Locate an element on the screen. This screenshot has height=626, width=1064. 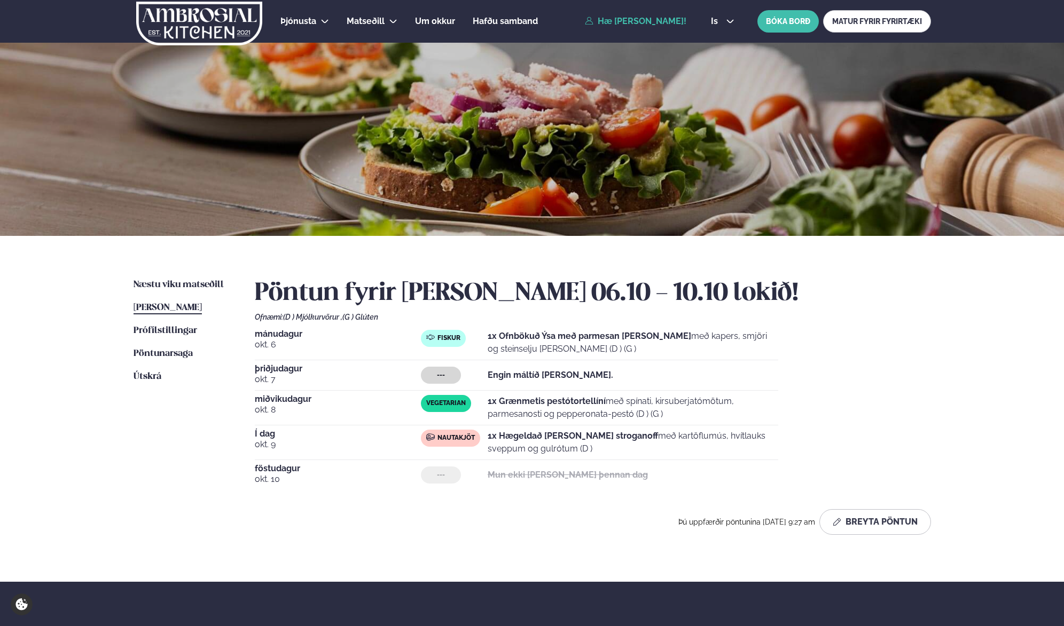
a: Um okkur is located at coordinates (435, 21).